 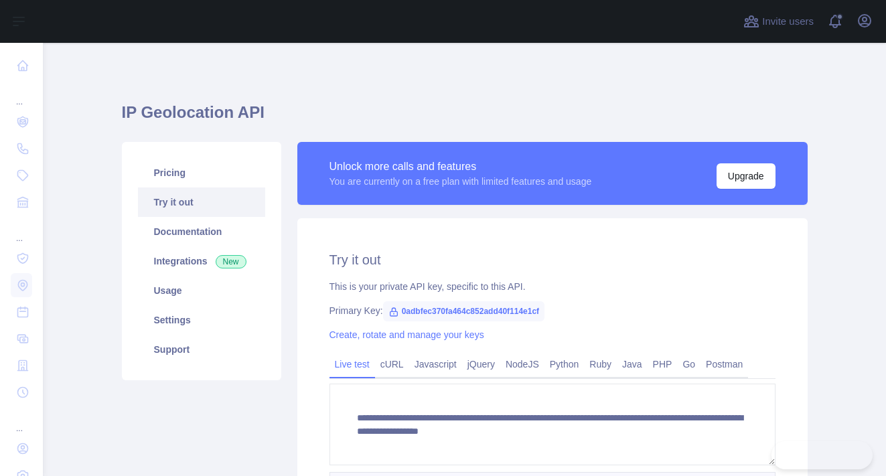 I want to click on a: PHP, so click(x=663, y=365).